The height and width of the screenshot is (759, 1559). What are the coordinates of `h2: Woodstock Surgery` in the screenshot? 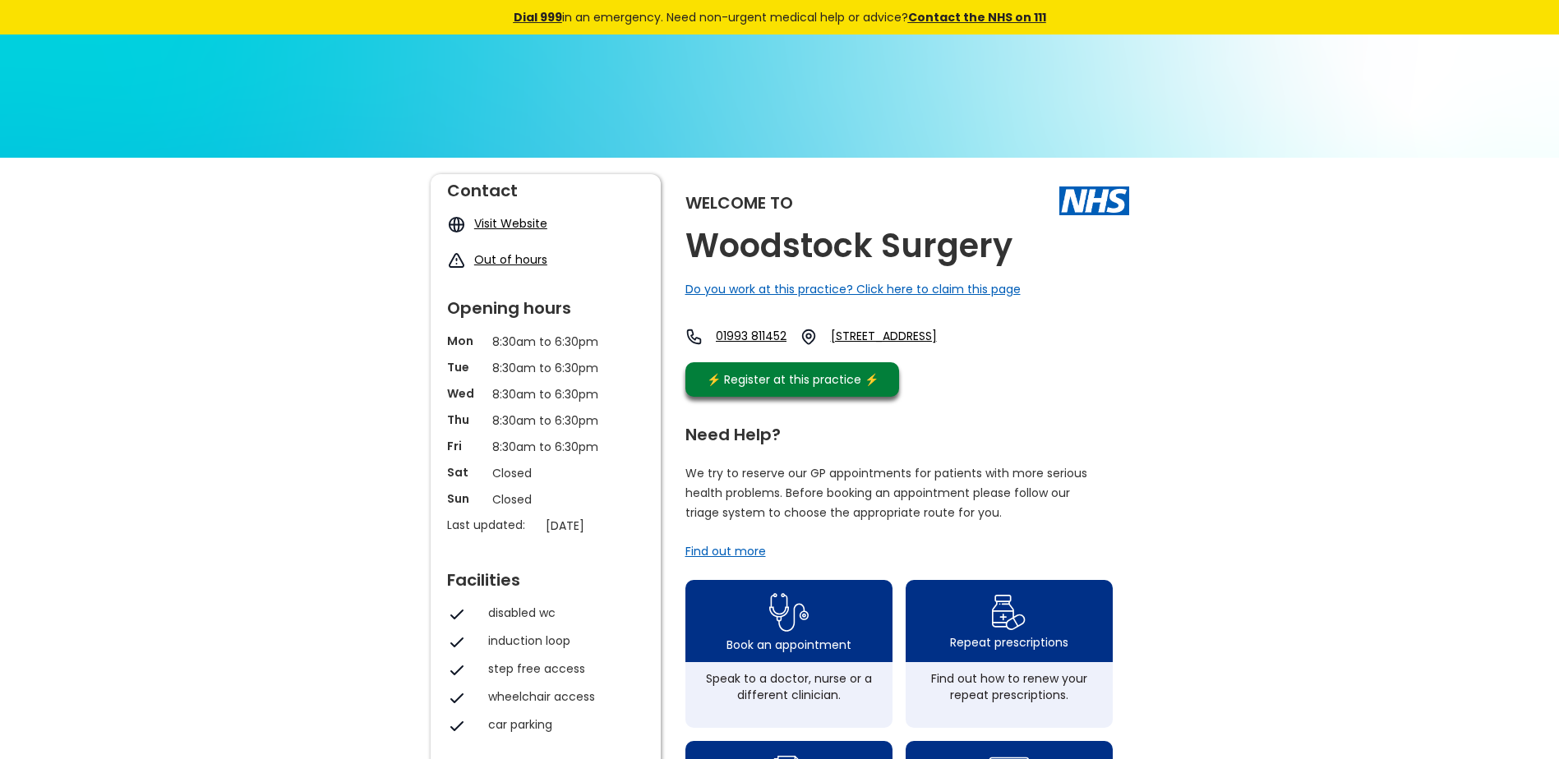 It's located at (849, 246).